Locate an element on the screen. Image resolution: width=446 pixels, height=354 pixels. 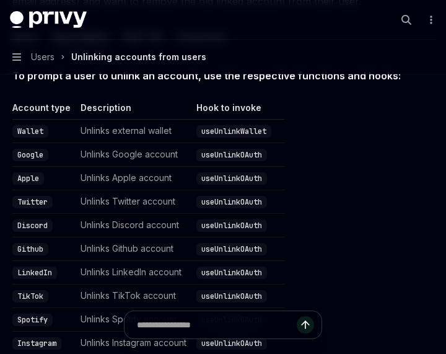
code: Discord is located at coordinates (32, 226).